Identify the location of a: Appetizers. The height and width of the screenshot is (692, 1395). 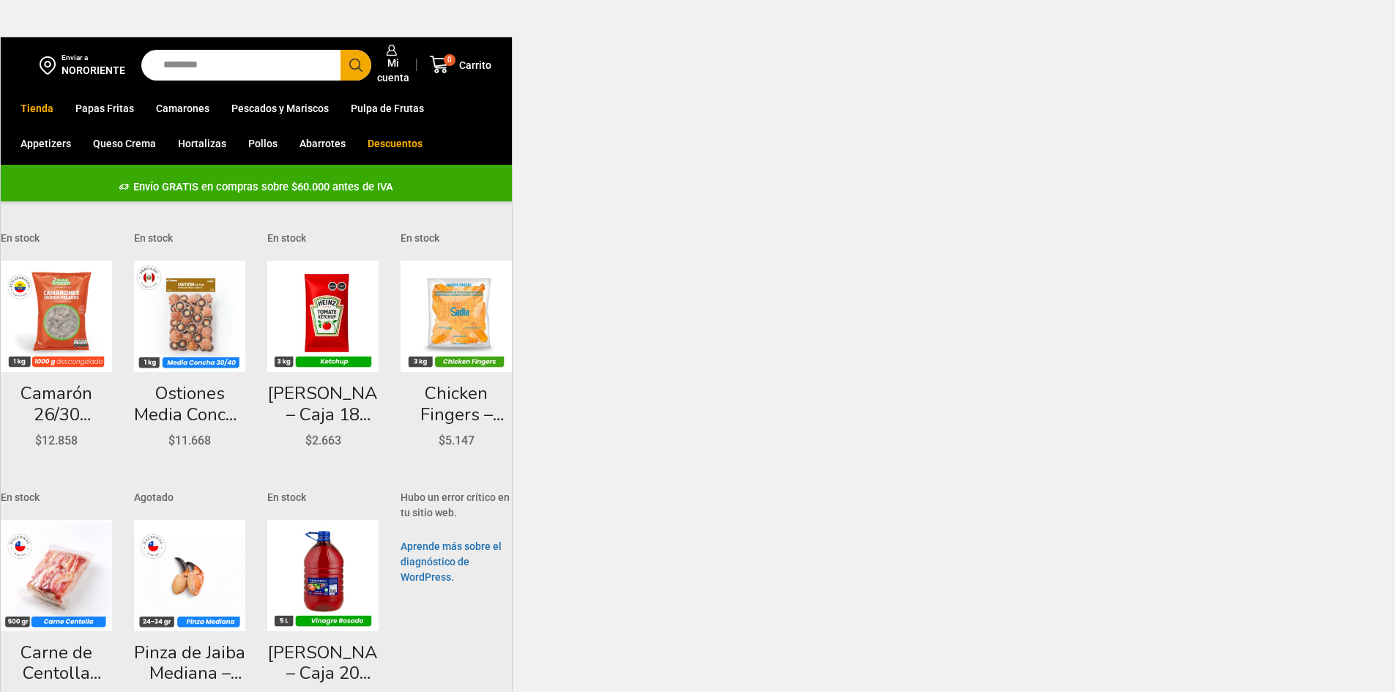
(45, 144).